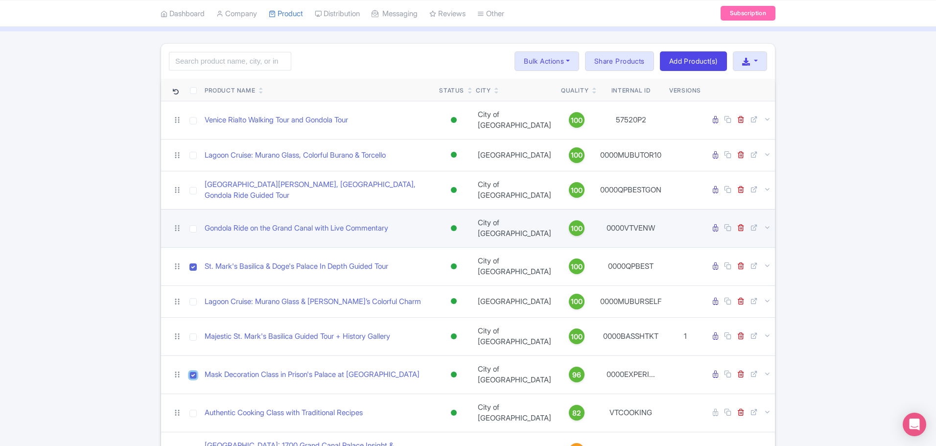  What do you see at coordinates (630, 155) in the screenshot?
I see `td: 0000MUBUTOR10` at bounding box center [630, 155].